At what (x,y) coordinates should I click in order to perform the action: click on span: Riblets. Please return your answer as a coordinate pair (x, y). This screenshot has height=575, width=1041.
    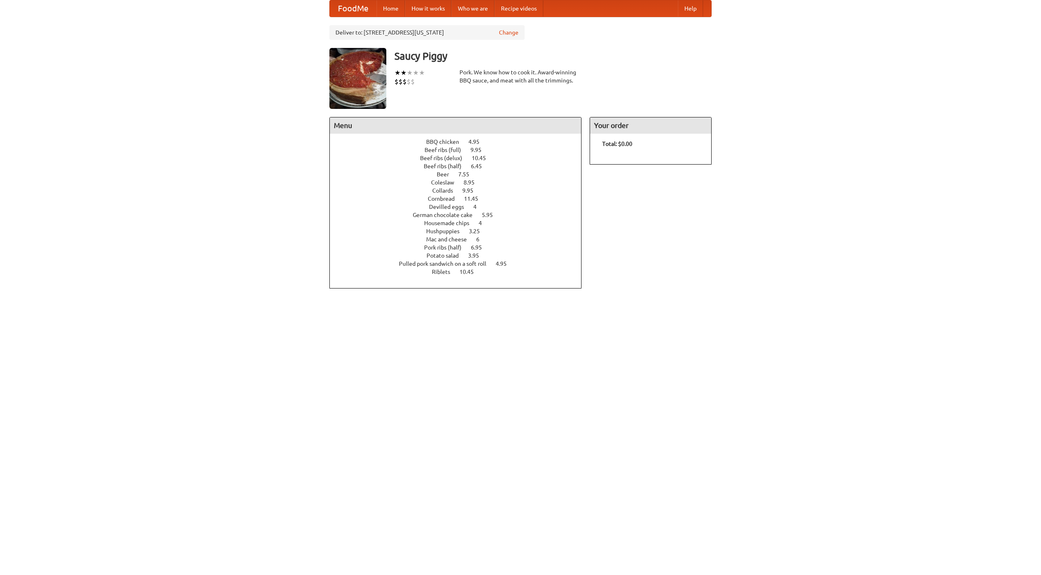
    Looking at the image, I should click on (445, 272).